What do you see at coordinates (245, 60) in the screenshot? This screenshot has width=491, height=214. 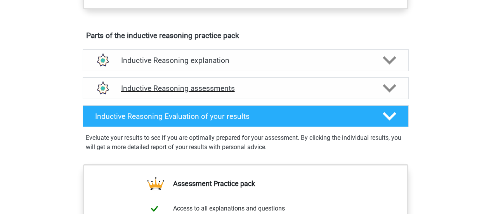 I see `h4: Inductive Reasoning explanation` at bounding box center [245, 60].